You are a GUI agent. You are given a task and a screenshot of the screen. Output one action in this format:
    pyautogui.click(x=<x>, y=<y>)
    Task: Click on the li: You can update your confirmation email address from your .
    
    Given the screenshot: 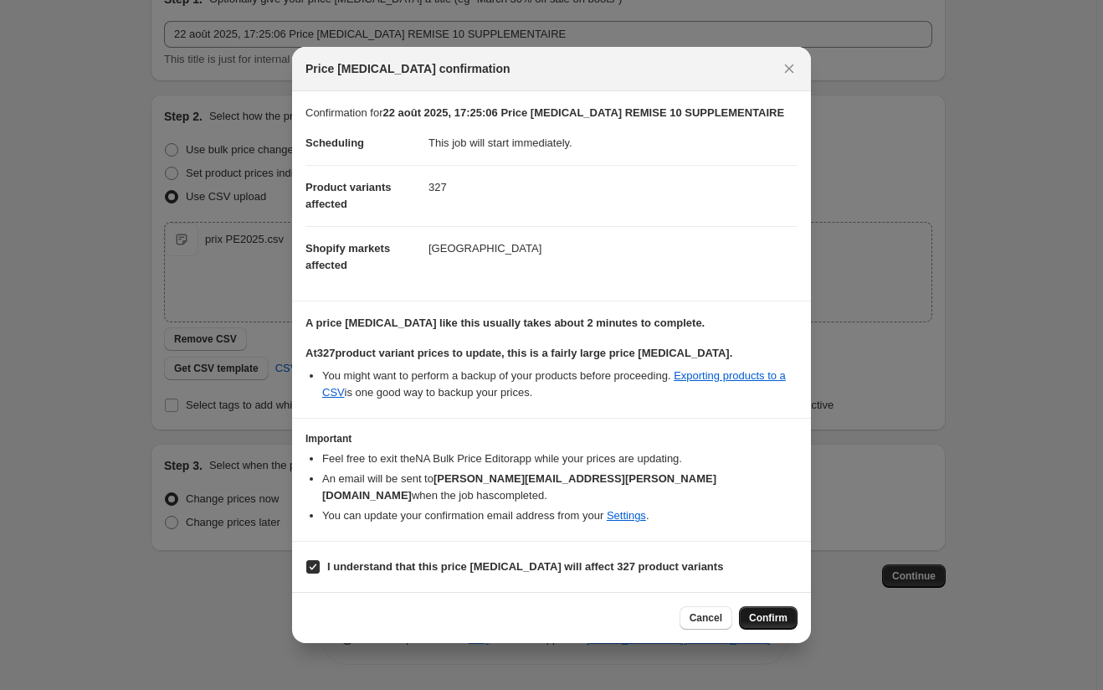 What is the action you would take?
    pyautogui.click(x=560, y=516)
    